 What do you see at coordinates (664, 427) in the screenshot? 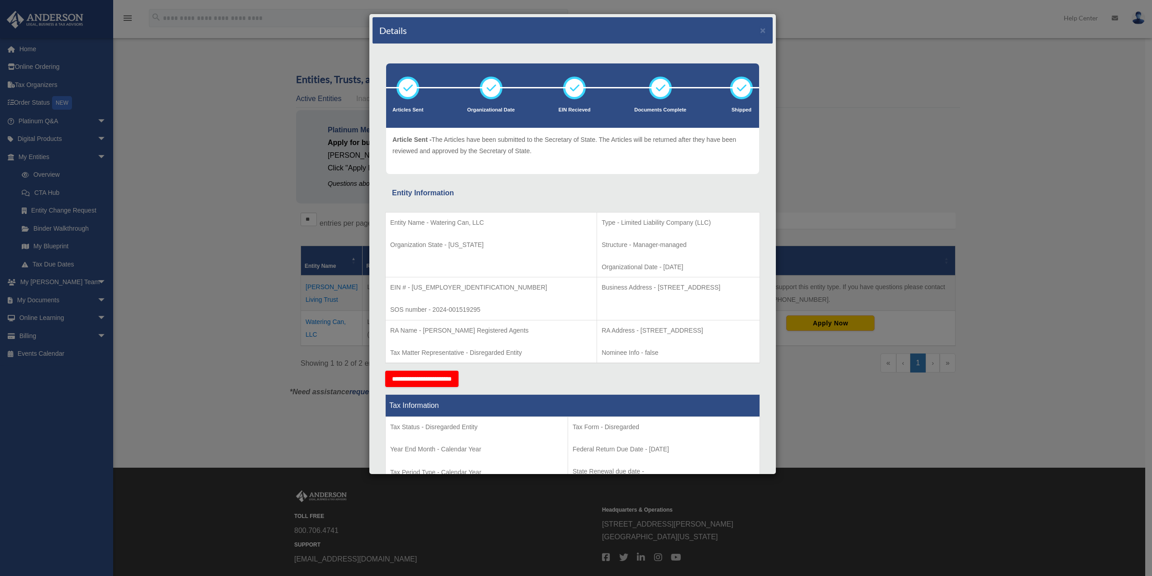
I see `p: Tax Form - Disregarded` at bounding box center [664, 427].